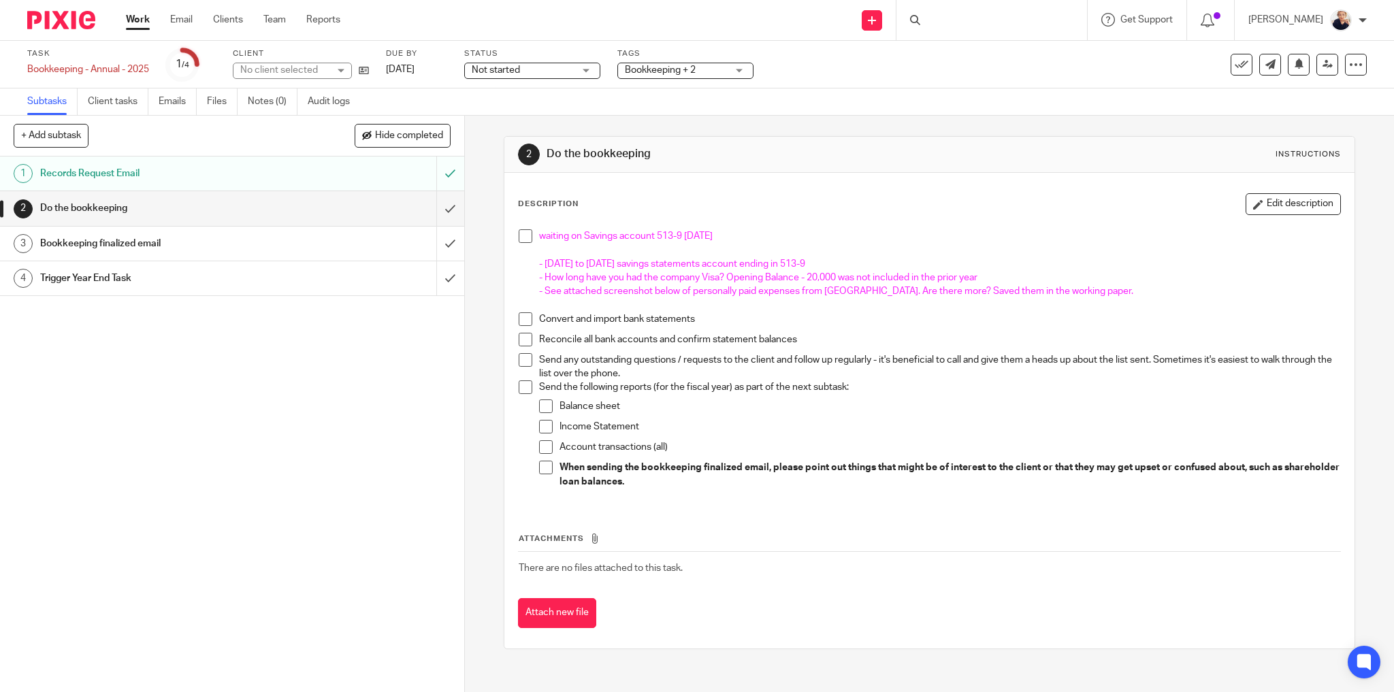 This screenshot has height=692, width=1394. Describe the element at coordinates (940, 340) in the screenshot. I see `p: Reconcile all bank accounts and confirm statement balances` at that location.